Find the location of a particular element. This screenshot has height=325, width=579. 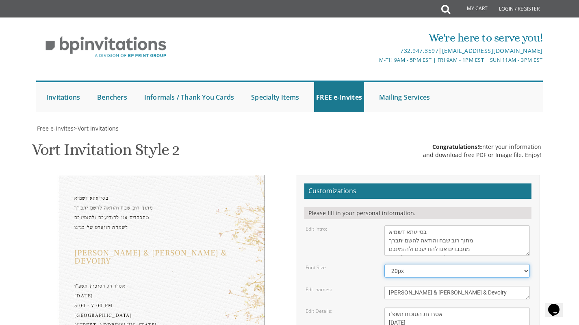

div: M-Th 9am - 5pm EST | Fri 9am - 1pm EST | Sun 11am - 3pm EST is located at coordinates (374, 60).